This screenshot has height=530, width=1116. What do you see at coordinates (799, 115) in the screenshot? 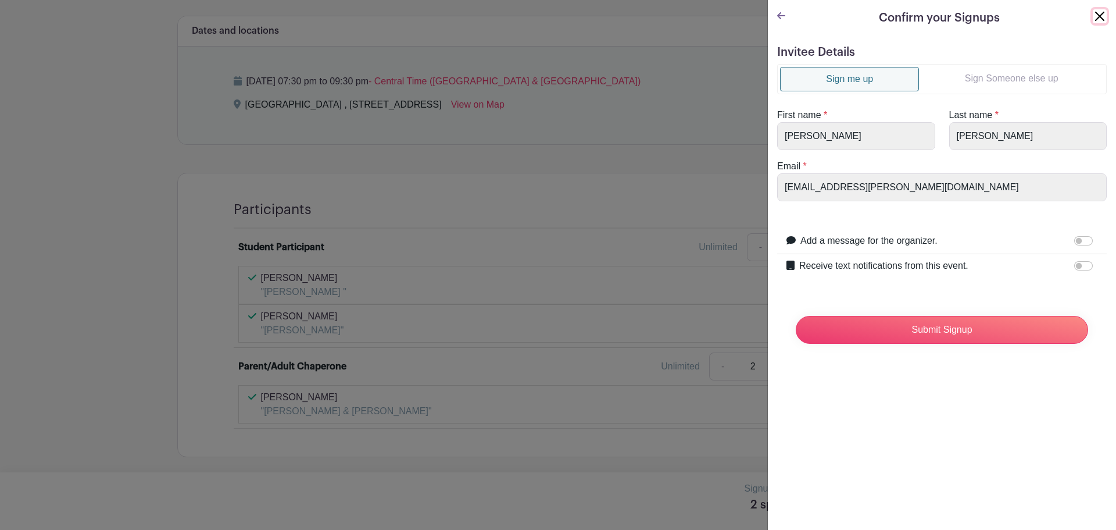
I see `label: First name` at bounding box center [799, 115].